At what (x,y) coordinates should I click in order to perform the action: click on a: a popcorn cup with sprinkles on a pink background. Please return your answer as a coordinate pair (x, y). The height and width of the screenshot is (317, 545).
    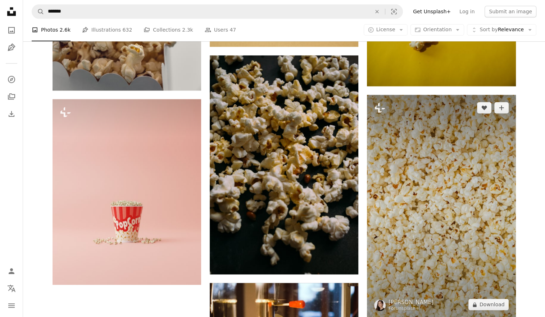
    Looking at the image, I should click on (127, 192).